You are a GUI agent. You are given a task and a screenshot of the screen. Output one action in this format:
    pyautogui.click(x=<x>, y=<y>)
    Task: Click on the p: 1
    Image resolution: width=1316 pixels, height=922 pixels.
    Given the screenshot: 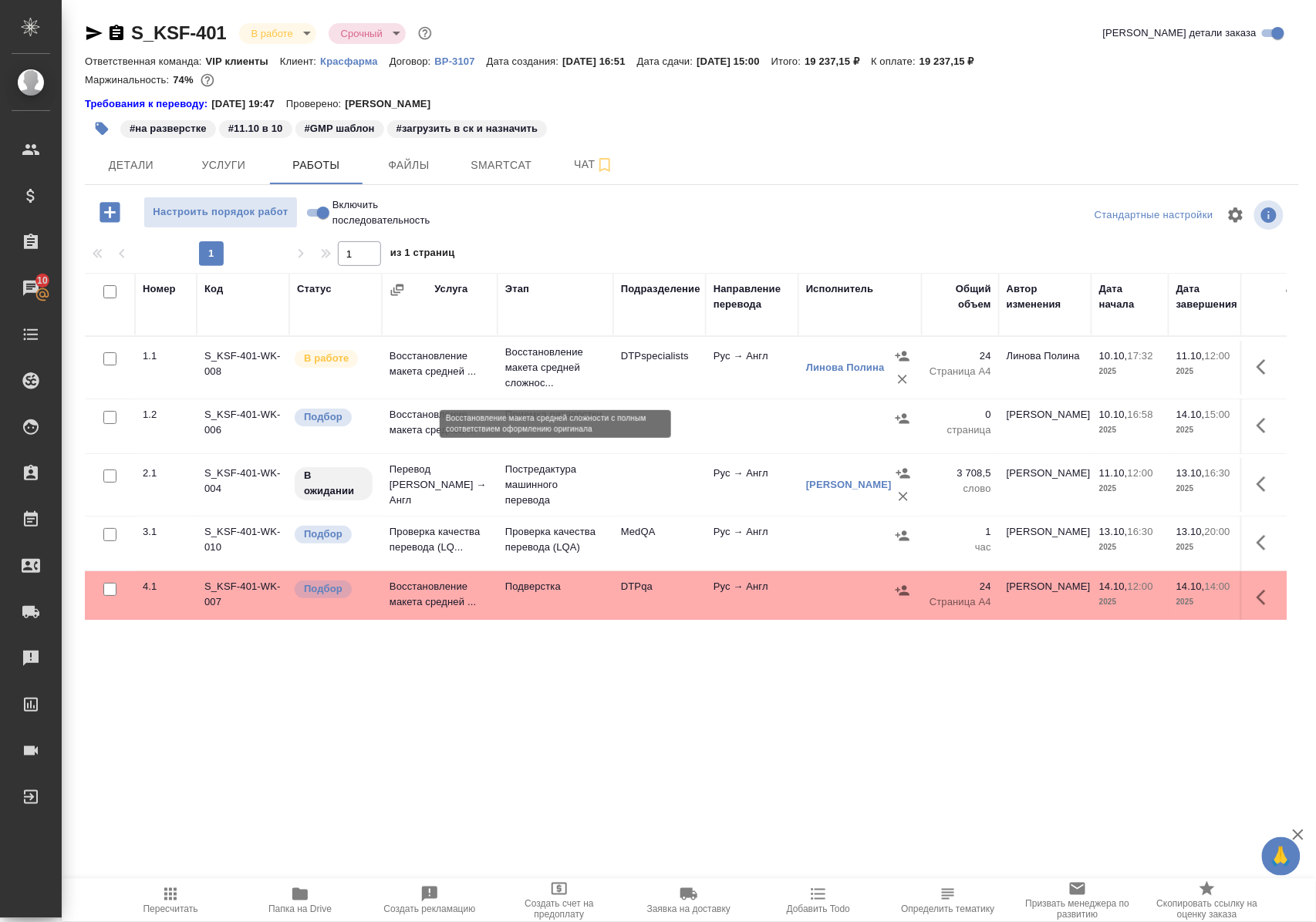 What is the action you would take?
    pyautogui.click(x=960, y=532)
    